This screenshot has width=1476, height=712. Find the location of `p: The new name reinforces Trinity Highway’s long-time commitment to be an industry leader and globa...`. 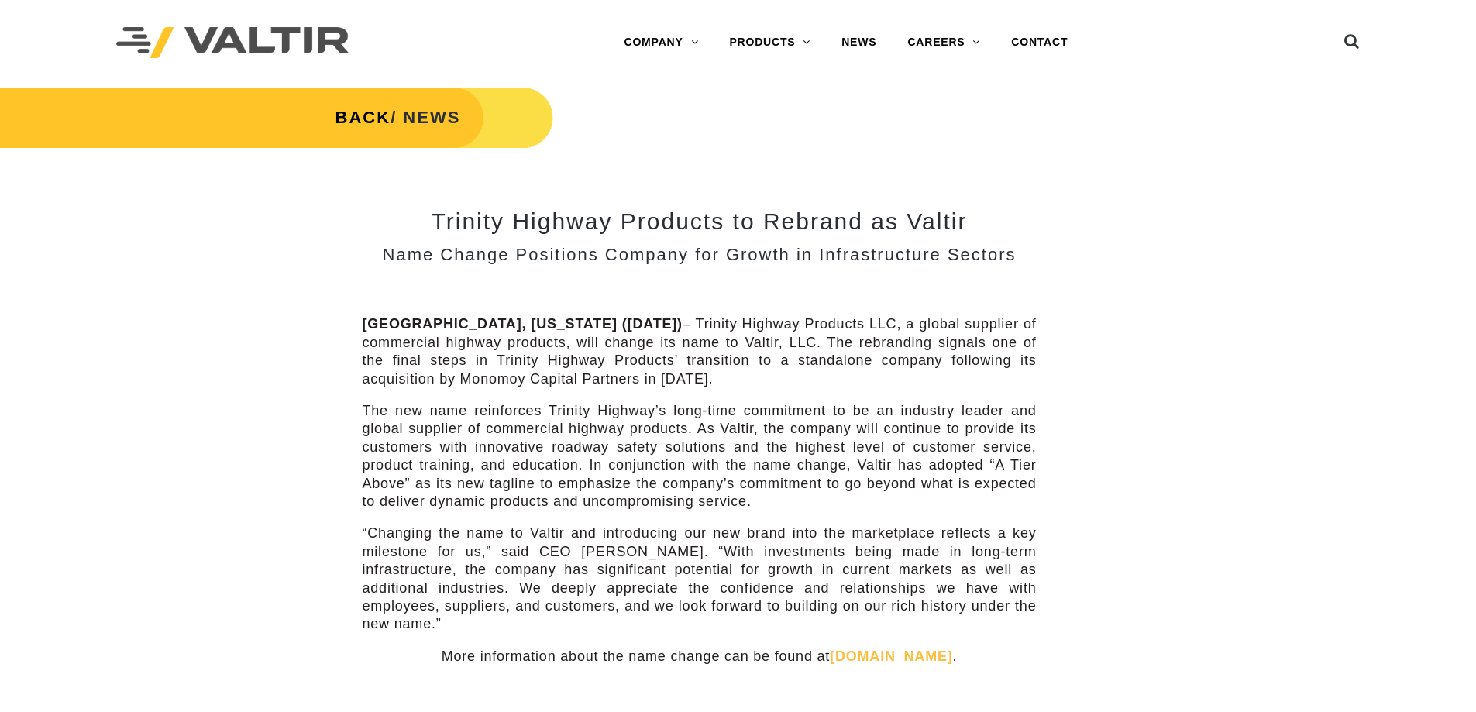

p: The new name reinforces Trinity Highway’s long-time commitment to be an industry leader and globa... is located at coordinates (699, 456).